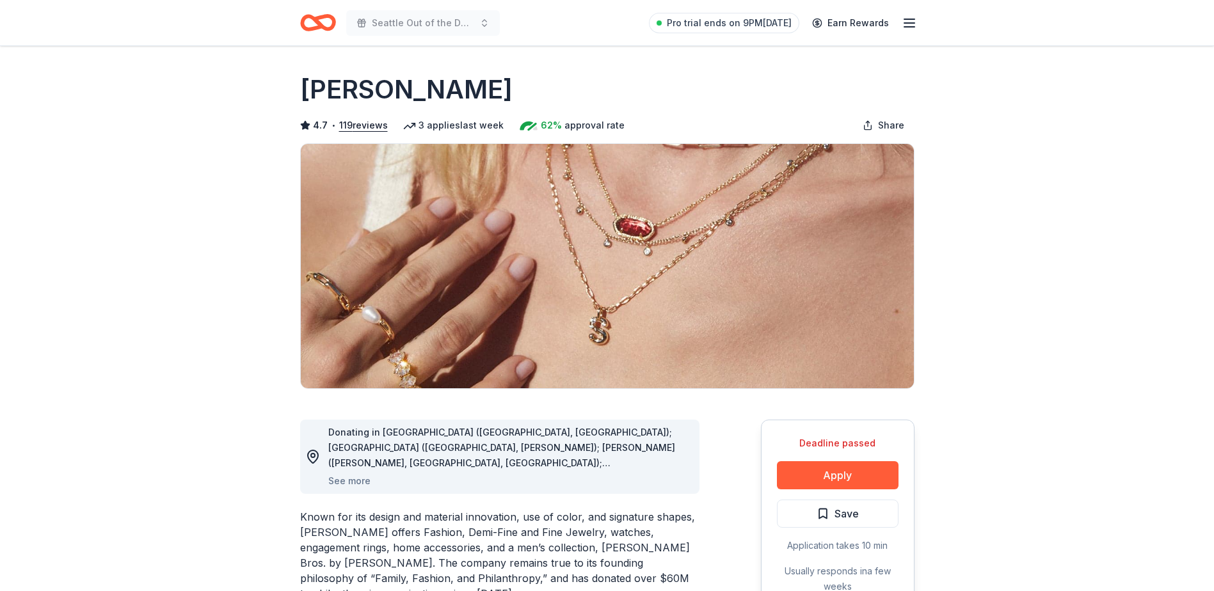 The height and width of the screenshot is (591, 1214). Describe the element at coordinates (891, 125) in the screenshot. I see `span: Share` at that location.